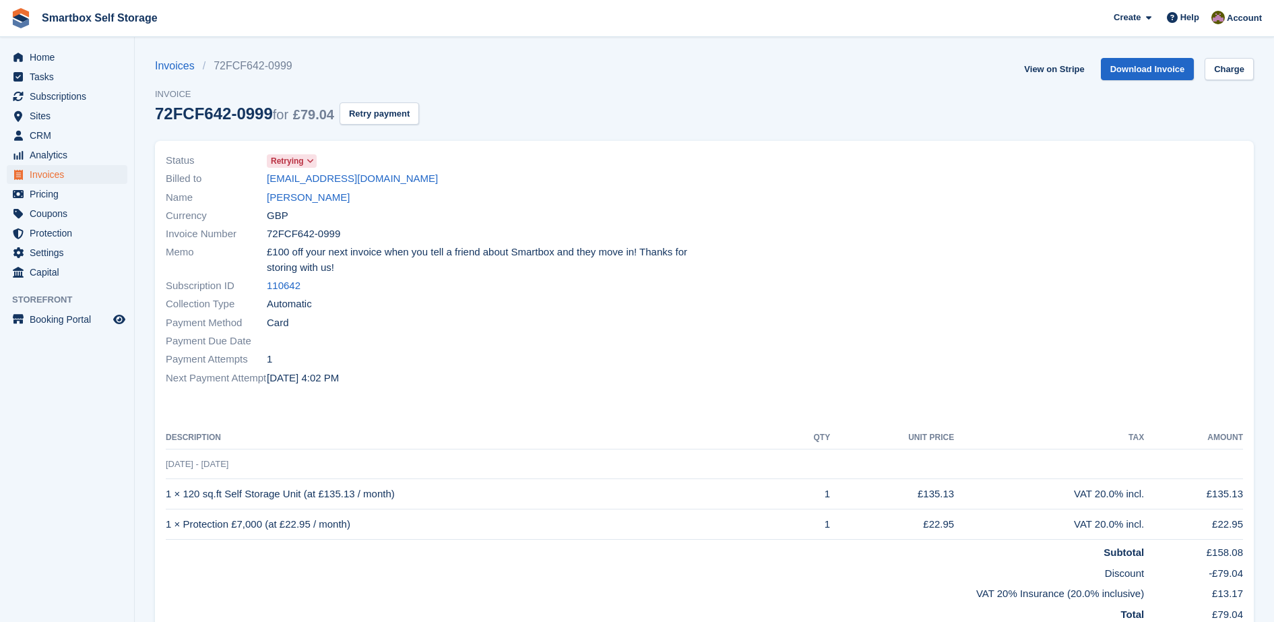  What do you see at coordinates (70, 116) in the screenshot?
I see `span: Sites` at bounding box center [70, 116].